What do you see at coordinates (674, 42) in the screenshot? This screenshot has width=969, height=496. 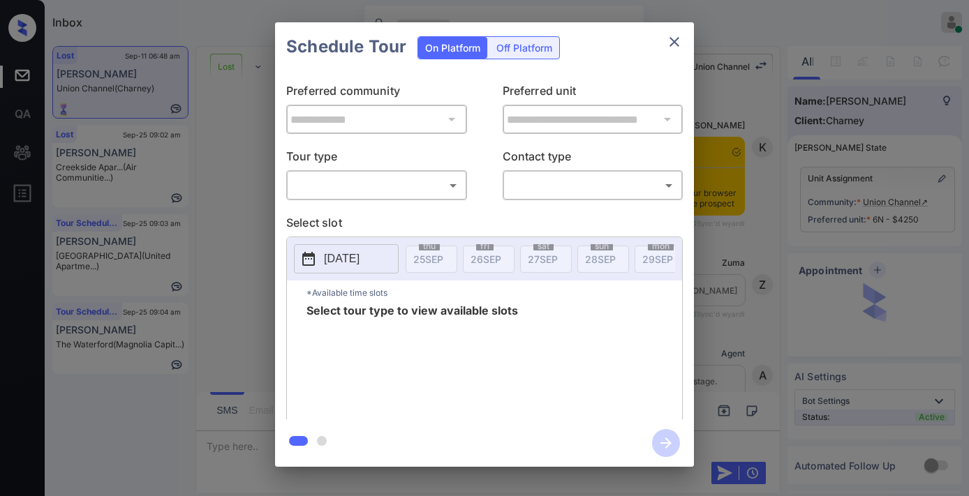 I see `button: close` at bounding box center [674, 42].